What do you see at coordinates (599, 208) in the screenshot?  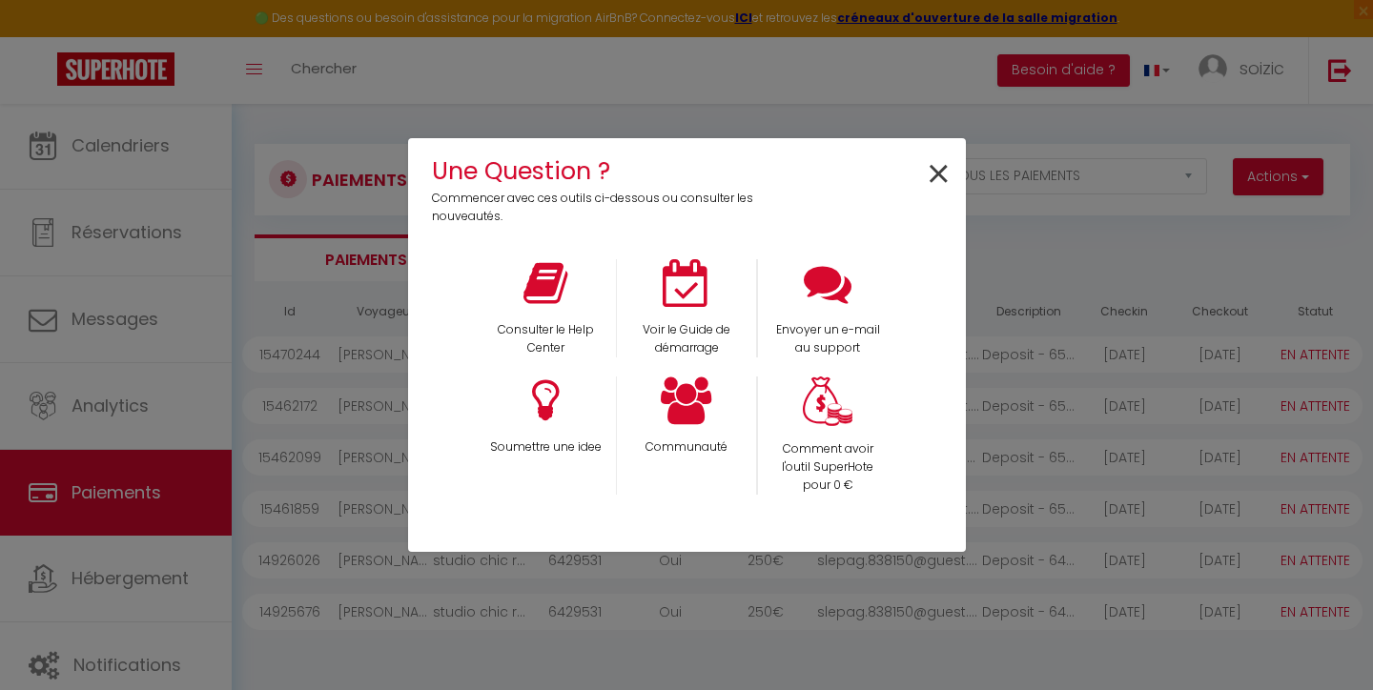 I see `p: Commencer avec ces outils ci-dessous ou consulter les nouveautés.` at bounding box center [599, 208].